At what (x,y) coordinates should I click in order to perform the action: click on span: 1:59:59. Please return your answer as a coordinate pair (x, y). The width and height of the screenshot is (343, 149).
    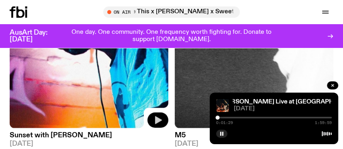
    Looking at the image, I should click on (324, 123).